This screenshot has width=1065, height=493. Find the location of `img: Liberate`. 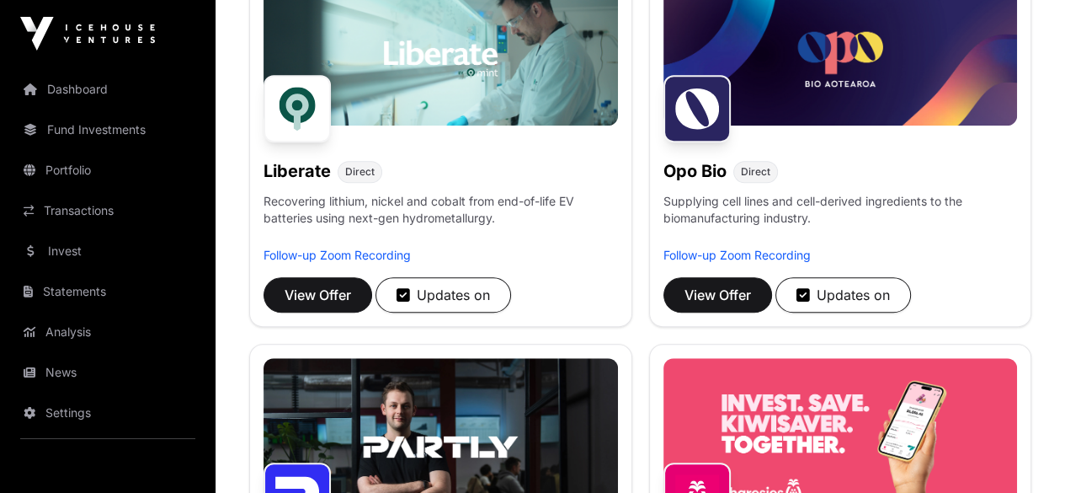

img: Liberate is located at coordinates (297, 109).